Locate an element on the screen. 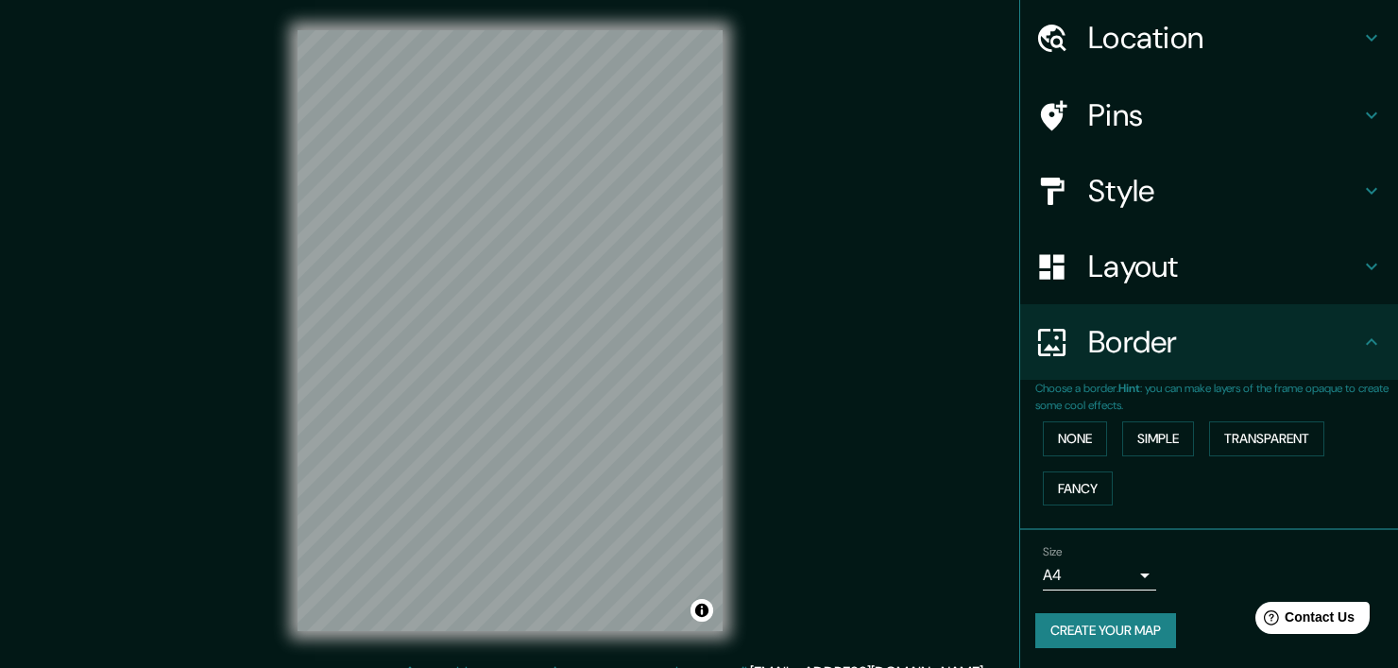  button: Fancy is located at coordinates (1078, 488).